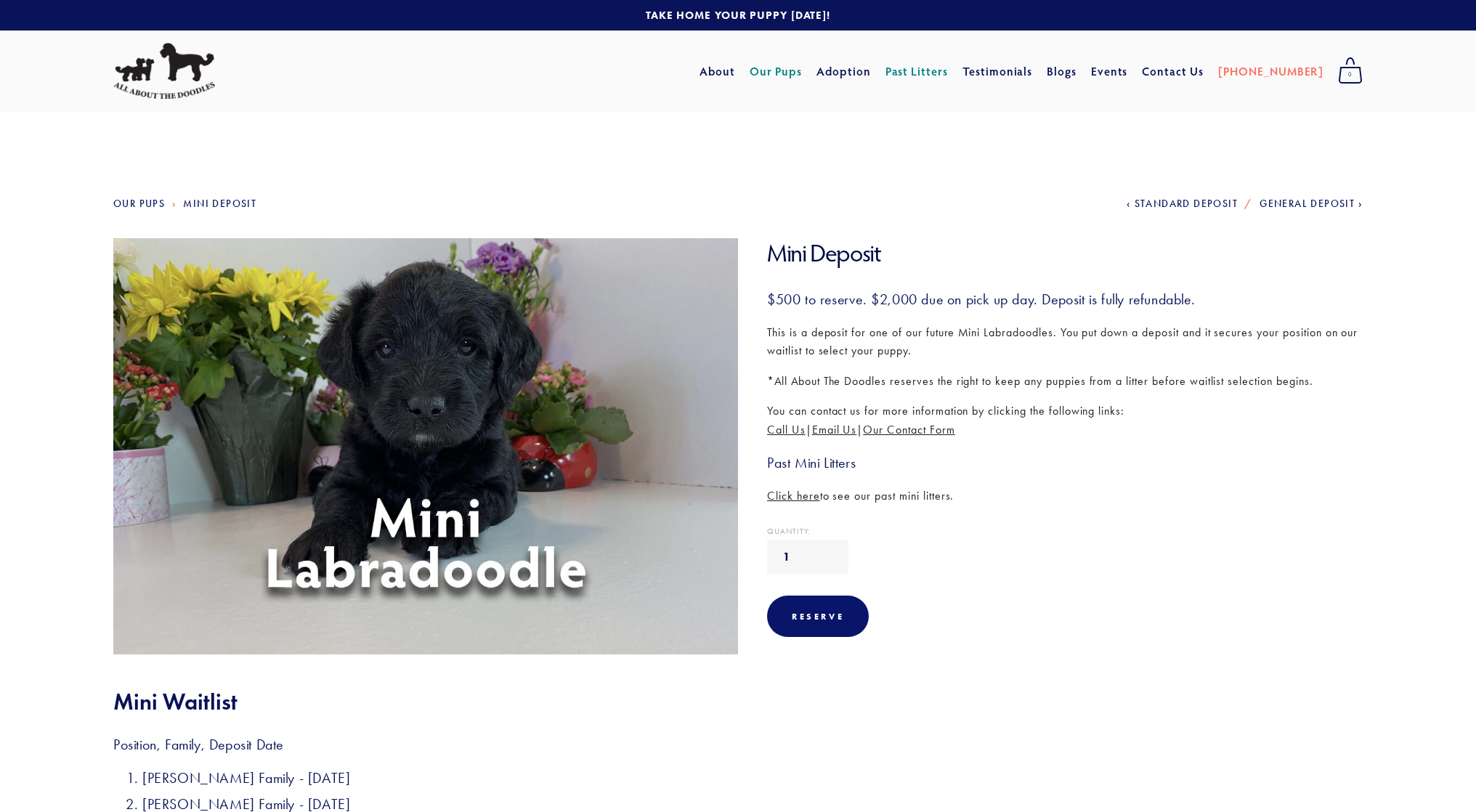  I want to click on a: Email Us, so click(835, 429).